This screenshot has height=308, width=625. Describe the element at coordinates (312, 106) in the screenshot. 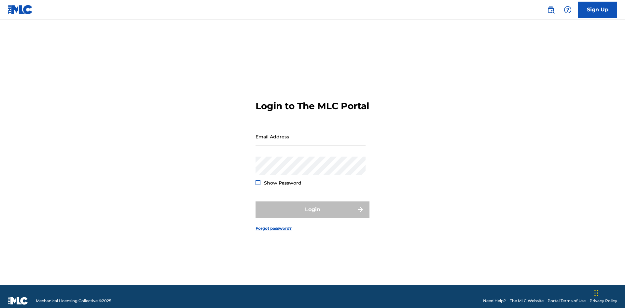

I see `h3: Login to The MLC Portal` at that location.